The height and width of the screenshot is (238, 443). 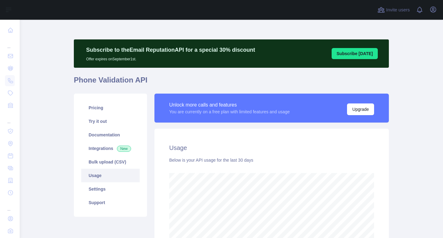 What do you see at coordinates (110, 108) in the screenshot?
I see `a: Pricing` at bounding box center [110, 108].